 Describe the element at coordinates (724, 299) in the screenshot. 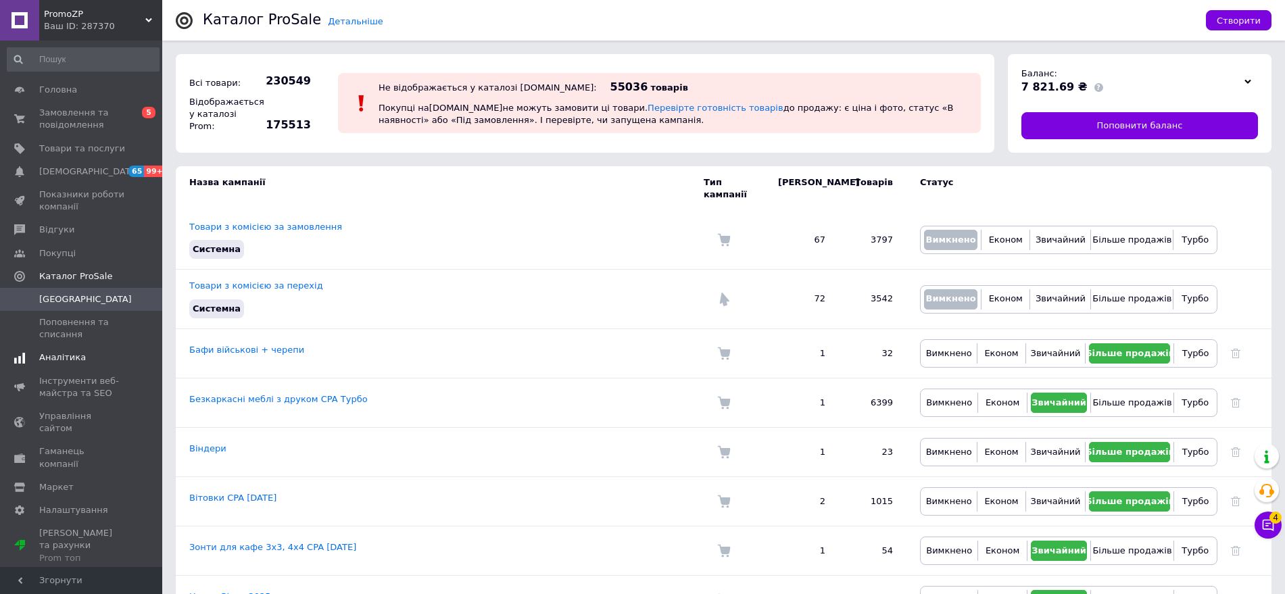

I see `img: Комісія за перехід` at that location.